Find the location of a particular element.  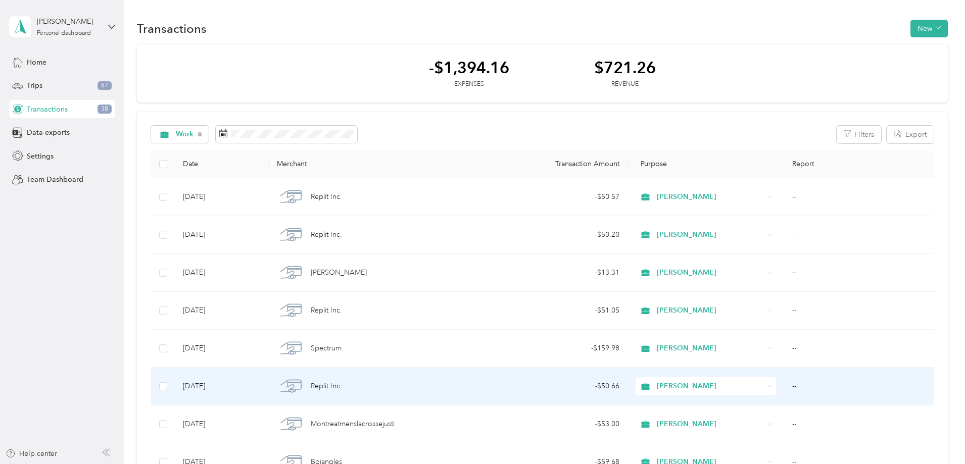

img: Montreatmenslacrossejusti is located at coordinates (291, 424).